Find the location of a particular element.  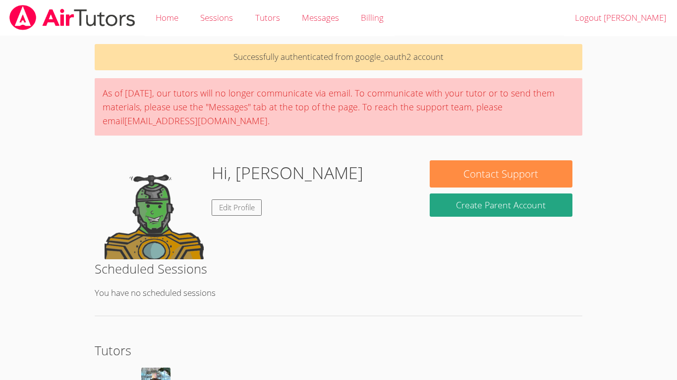

button: Contact Support is located at coordinates (501, 174).